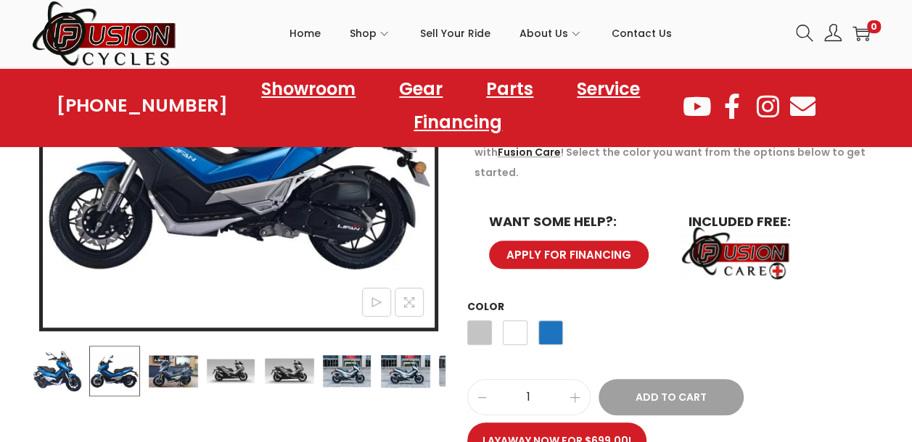 This screenshot has height=442, width=912. Describe the element at coordinates (455, 33) in the screenshot. I see `span: Sell Your Ride` at that location.